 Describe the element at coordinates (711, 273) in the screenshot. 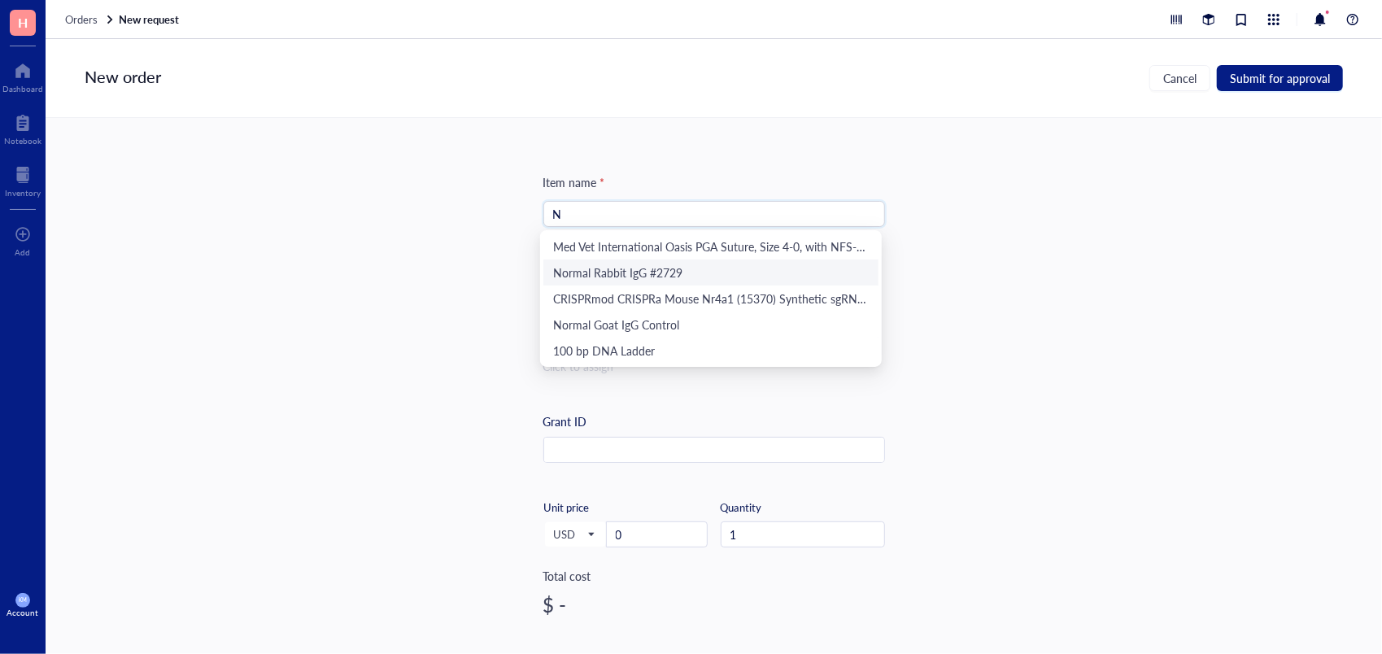

I see `div: Normal Rabbit IgG #2729` at that location.